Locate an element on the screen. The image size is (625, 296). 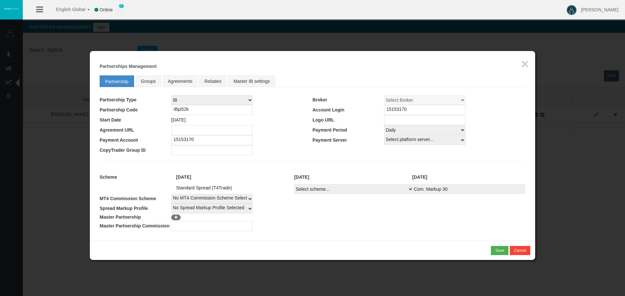
a: Rebates is located at coordinates (213, 81).